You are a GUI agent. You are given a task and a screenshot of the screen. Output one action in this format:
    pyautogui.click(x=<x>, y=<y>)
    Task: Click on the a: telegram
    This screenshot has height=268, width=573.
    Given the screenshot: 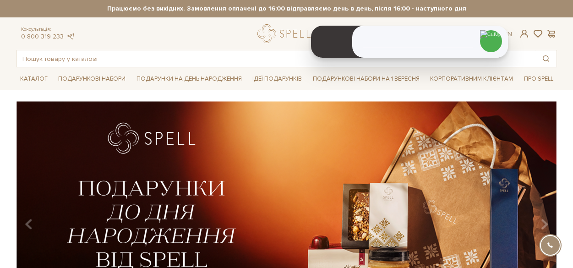 What is the action you would take?
    pyautogui.click(x=71, y=36)
    